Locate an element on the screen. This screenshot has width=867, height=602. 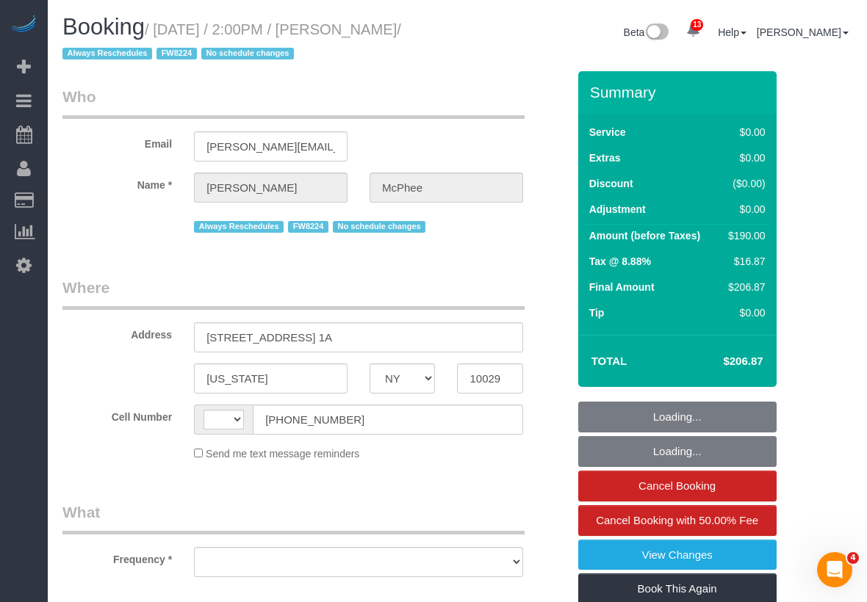
label: Tip is located at coordinates (596, 313).